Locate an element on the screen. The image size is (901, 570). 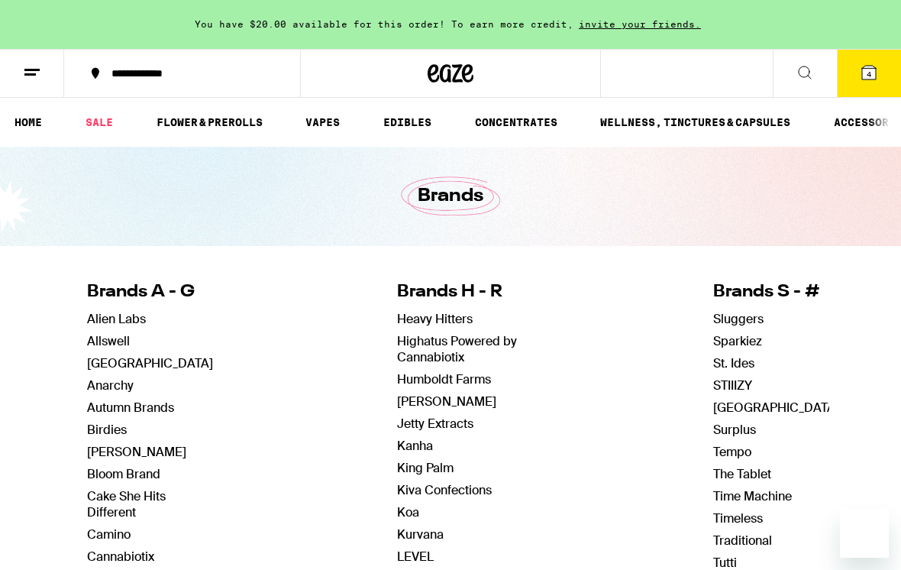
a: STIIIZY is located at coordinates (733, 385).